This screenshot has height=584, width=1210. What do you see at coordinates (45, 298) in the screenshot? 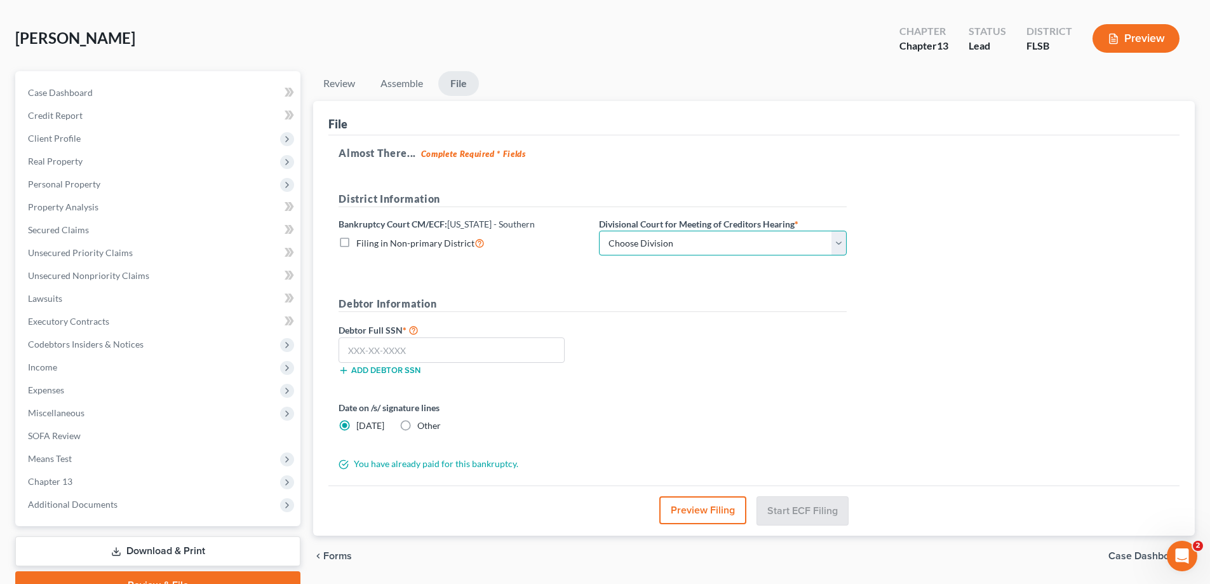
I see `span: Lawsuits` at bounding box center [45, 298].